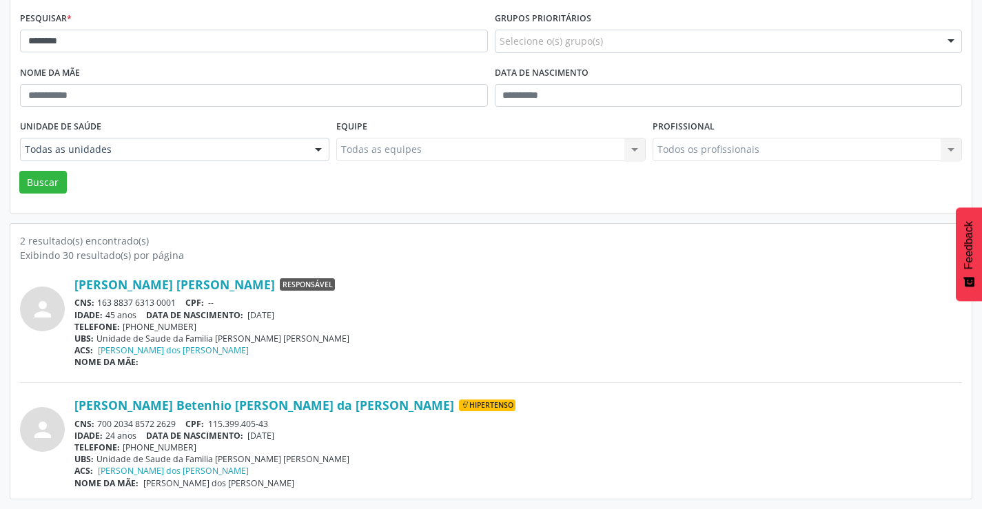 Image resolution: width=982 pixels, height=509 pixels. Describe the element at coordinates (551, 41) in the screenshot. I see `span: Selecione o(s) grupo(s)` at that location.